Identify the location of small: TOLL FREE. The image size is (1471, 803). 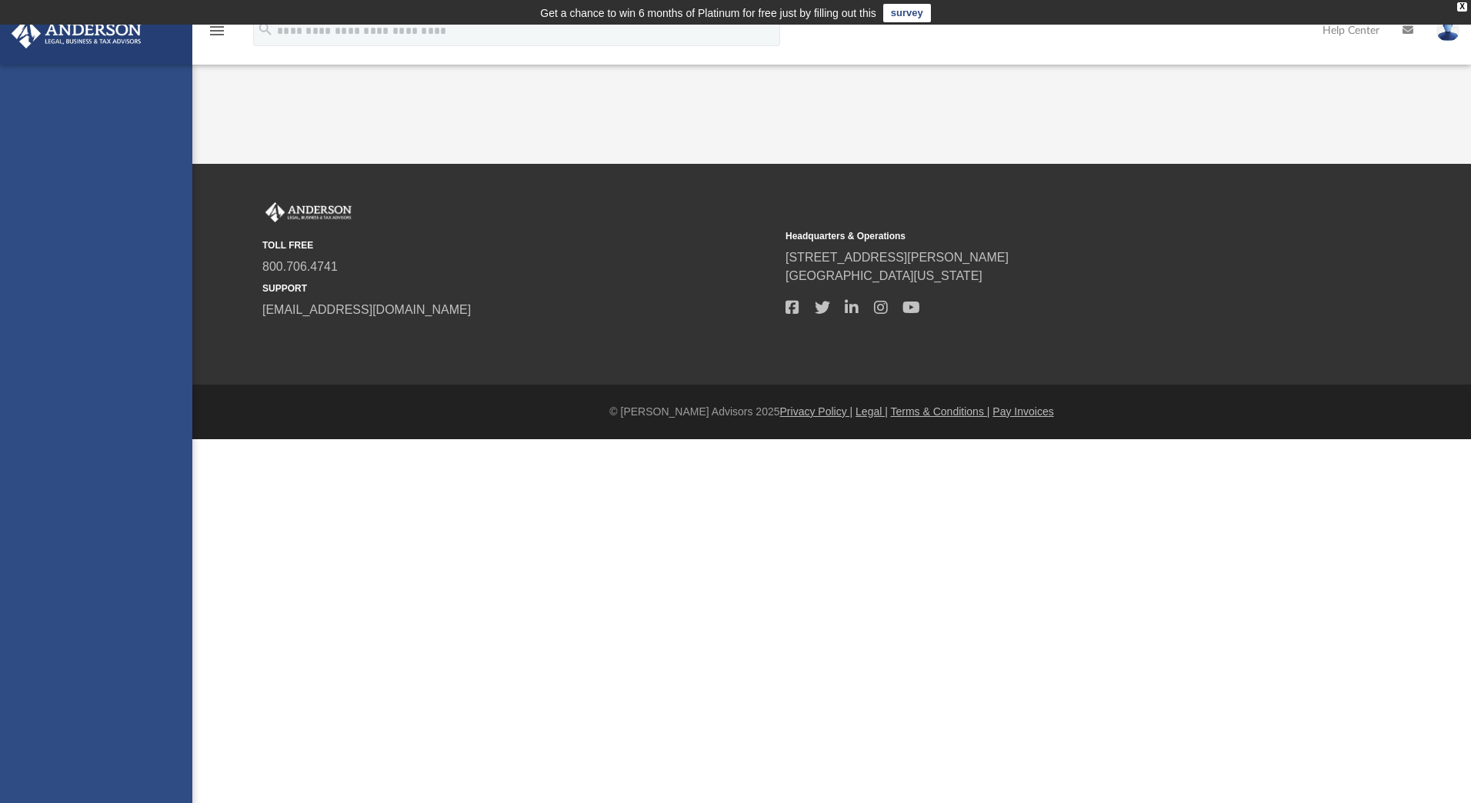
(518, 245).